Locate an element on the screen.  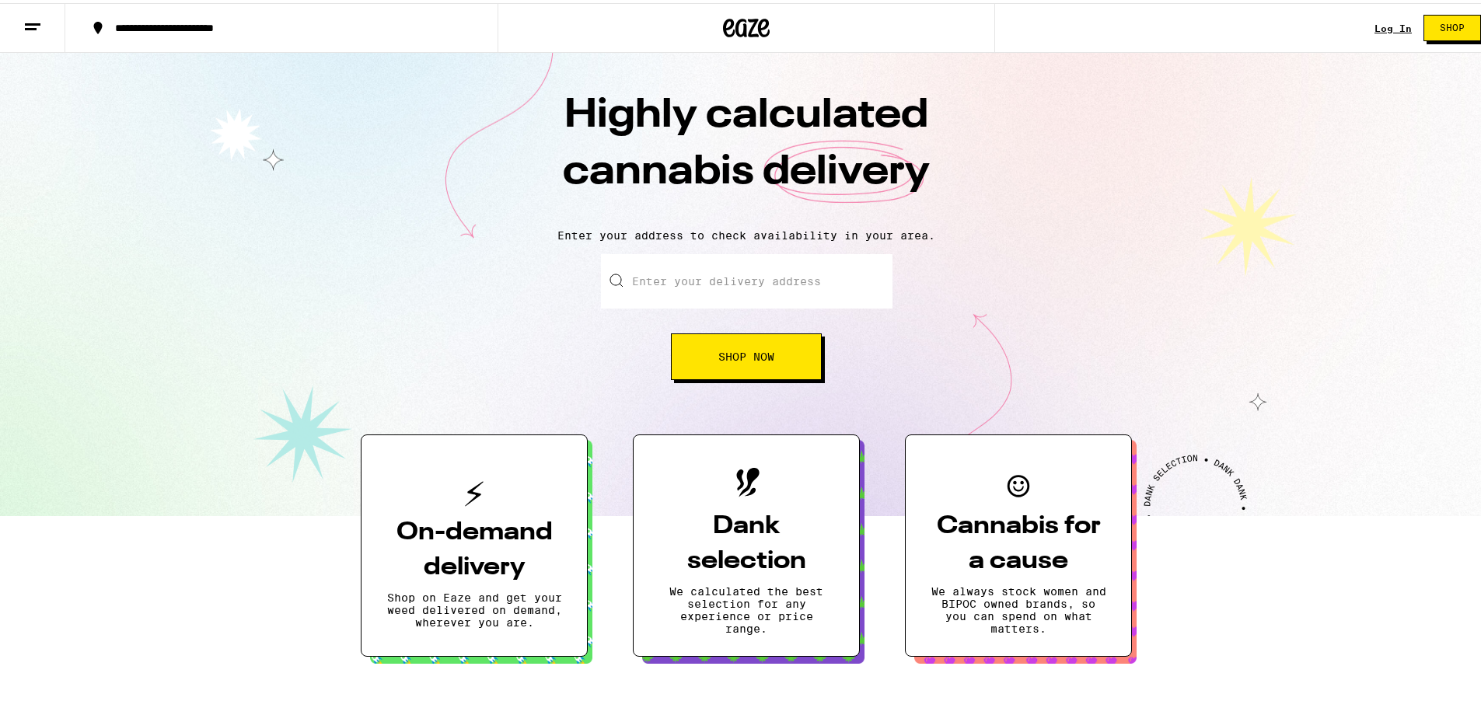
button: On-demand deliveryShop on Eaze and get your weed delivered on demand, wherever you are. is located at coordinates (474, 543).